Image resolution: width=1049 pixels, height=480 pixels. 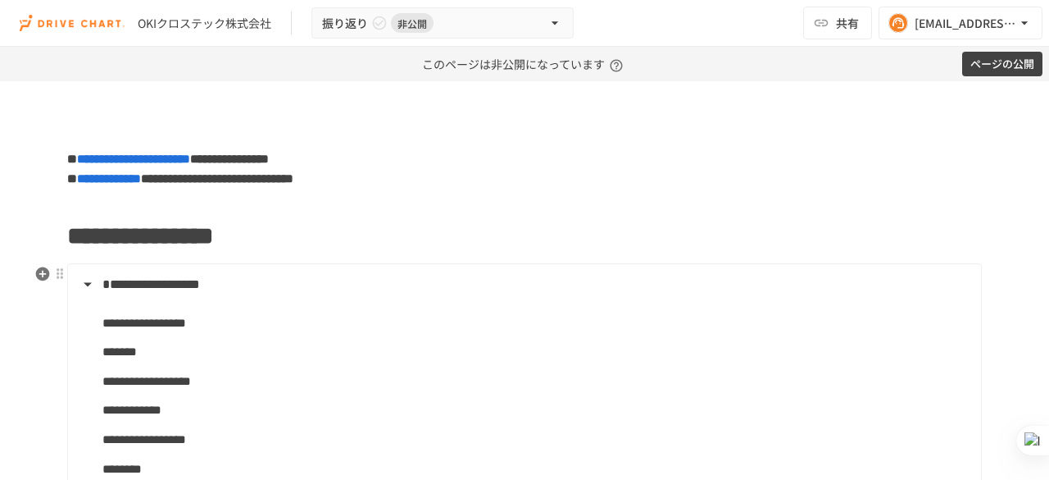 What do you see at coordinates (345, 23) in the screenshot?
I see `span: 振り返り` at bounding box center [345, 23].